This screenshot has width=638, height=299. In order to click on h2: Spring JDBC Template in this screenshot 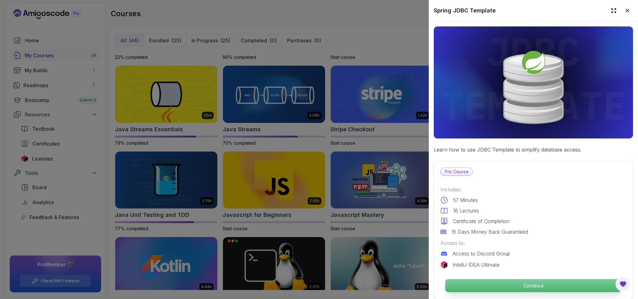, I will do `click(465, 11)`.